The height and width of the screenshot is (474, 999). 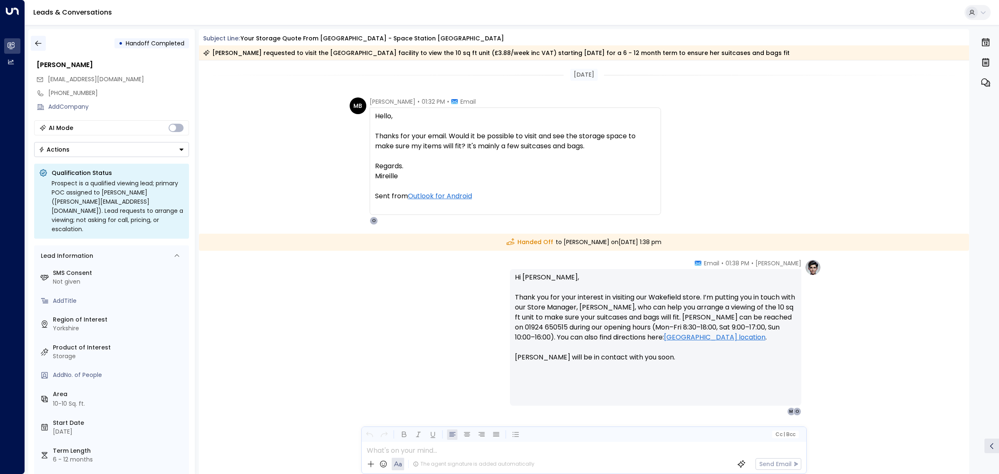 What do you see at coordinates (119, 328) in the screenshot?
I see `div: Yorkshire` at bounding box center [119, 328].